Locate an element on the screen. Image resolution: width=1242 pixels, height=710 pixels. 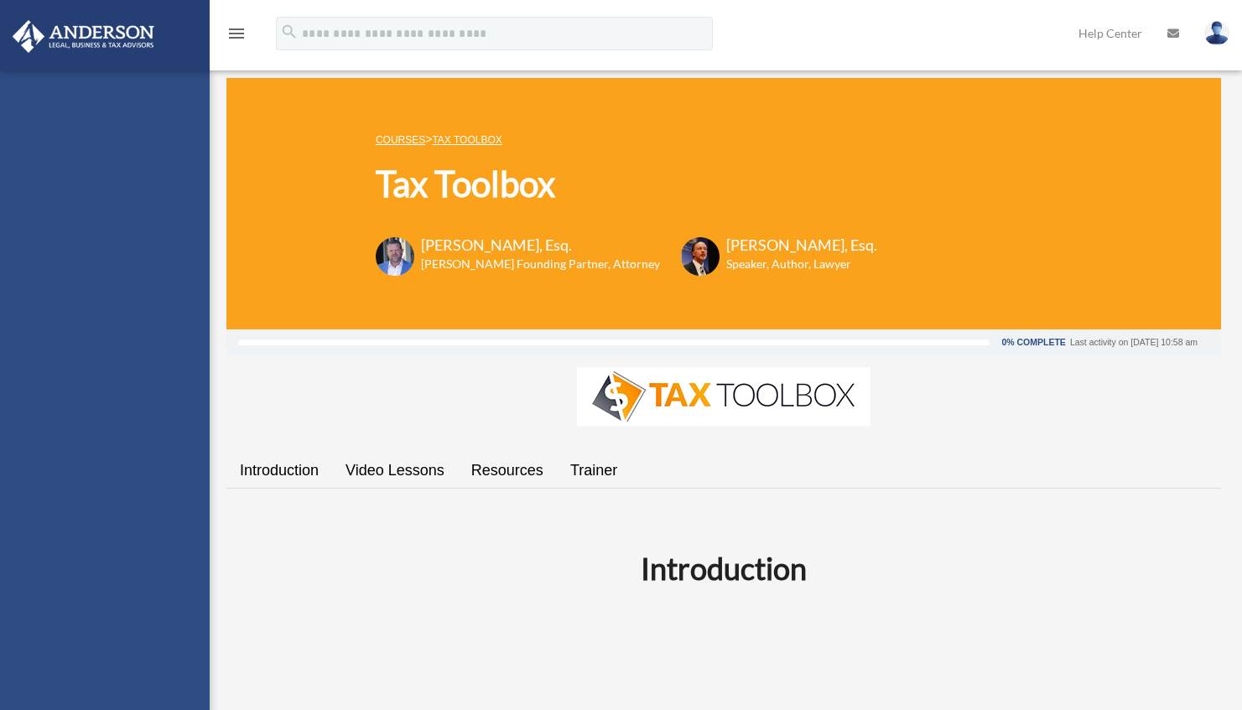
i: search is located at coordinates (289, 32).